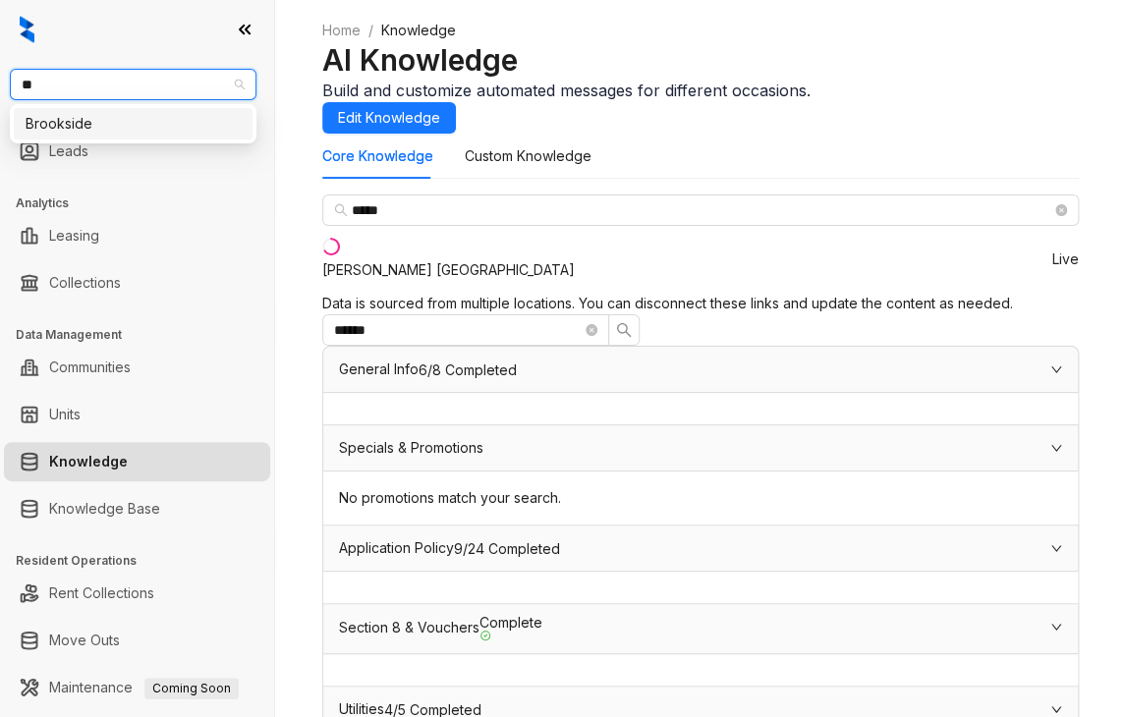  Describe the element at coordinates (700, 90) in the screenshot. I see `div: Build and customize automated messages for different occasions.` at that location.